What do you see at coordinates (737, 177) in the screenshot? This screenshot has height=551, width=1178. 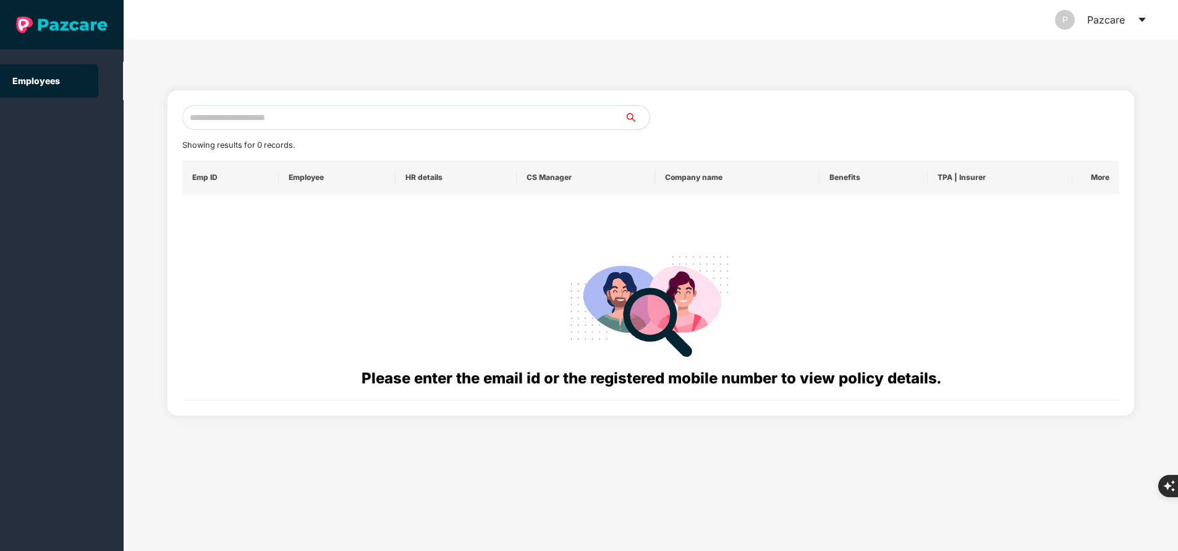 I see `th: Company name` at bounding box center [737, 177].